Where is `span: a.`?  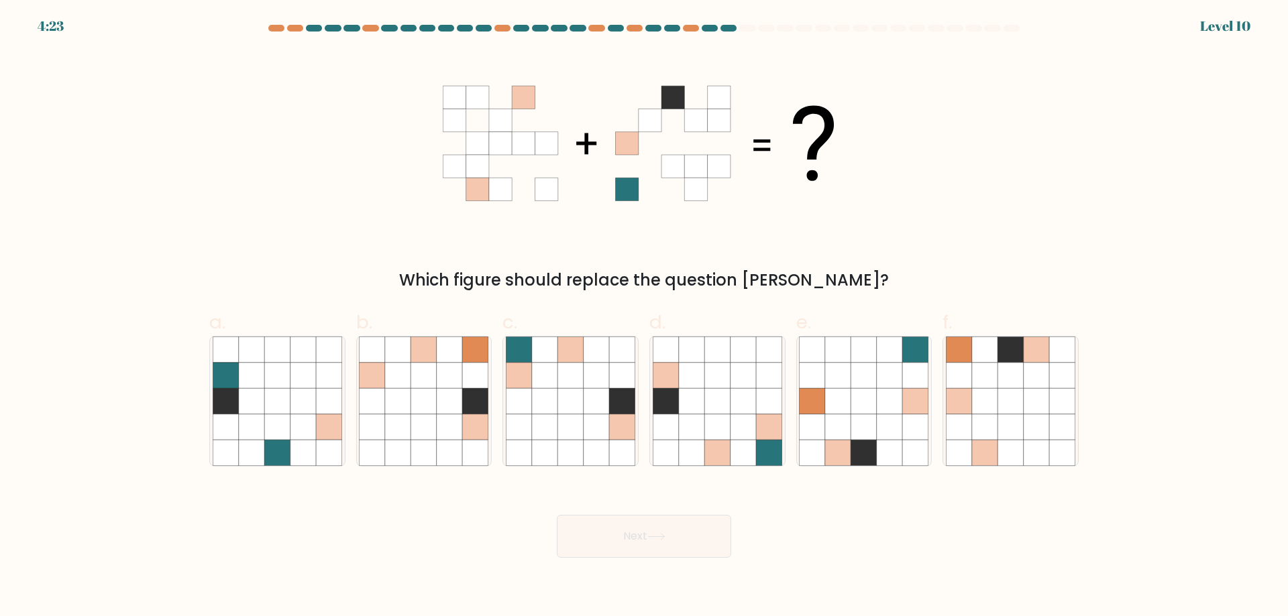
span: a. is located at coordinates (217, 322).